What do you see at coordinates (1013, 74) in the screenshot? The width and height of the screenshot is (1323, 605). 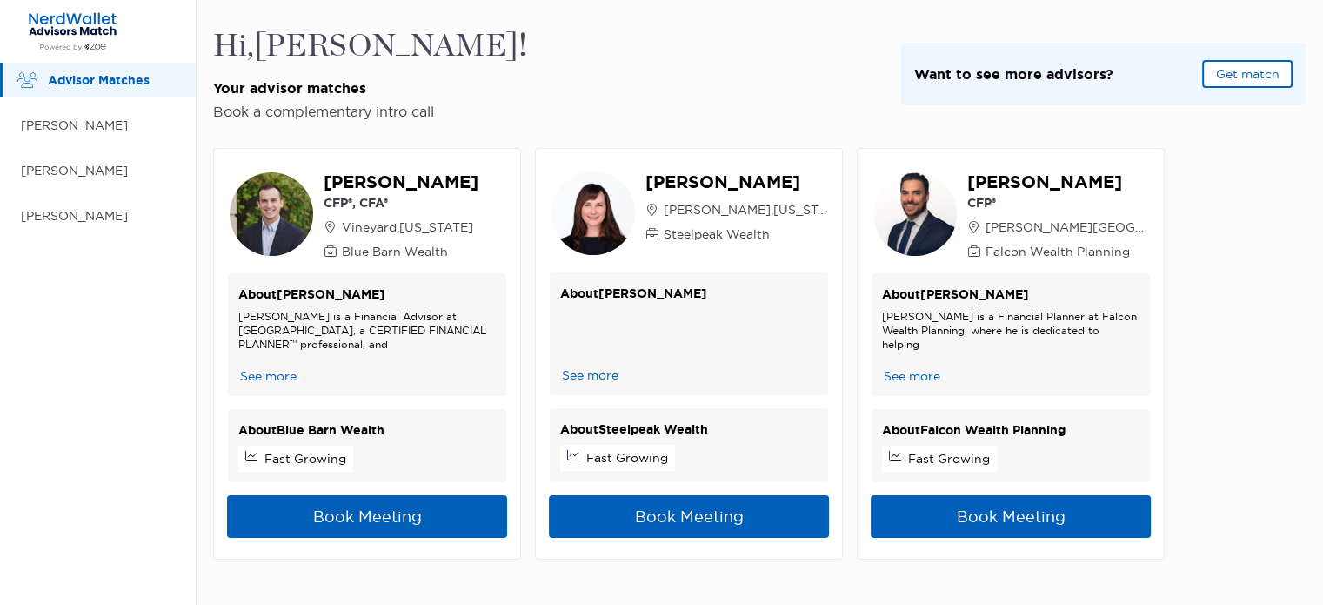 I see `p: Want to see more advisors?` at bounding box center [1013, 74].